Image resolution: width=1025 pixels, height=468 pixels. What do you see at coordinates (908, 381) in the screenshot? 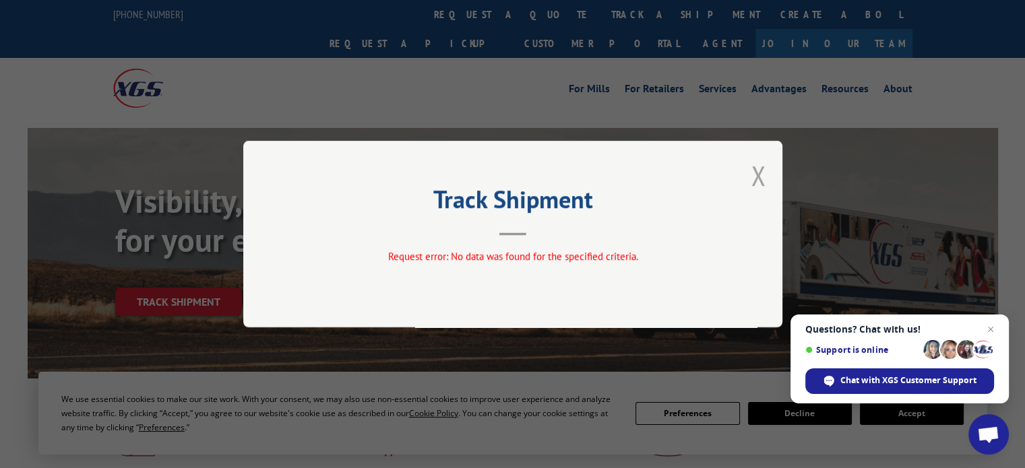
I see `span: Chat with XGS Customer Support` at bounding box center [908, 381].